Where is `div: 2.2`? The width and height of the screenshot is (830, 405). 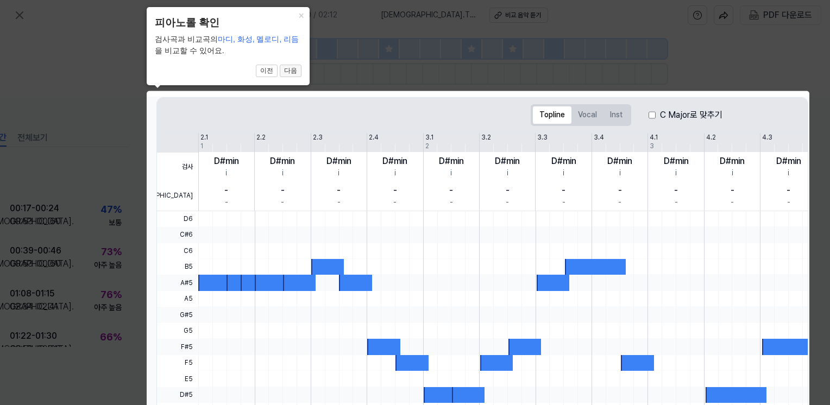
div: 2.2 is located at coordinates (261, 137).